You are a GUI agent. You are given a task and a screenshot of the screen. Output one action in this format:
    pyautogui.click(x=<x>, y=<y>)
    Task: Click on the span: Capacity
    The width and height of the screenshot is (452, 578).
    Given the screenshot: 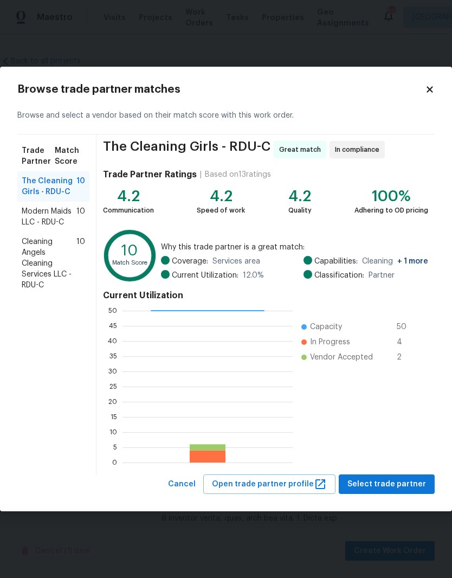 What is the action you would take?
    pyautogui.click(x=326, y=327)
    